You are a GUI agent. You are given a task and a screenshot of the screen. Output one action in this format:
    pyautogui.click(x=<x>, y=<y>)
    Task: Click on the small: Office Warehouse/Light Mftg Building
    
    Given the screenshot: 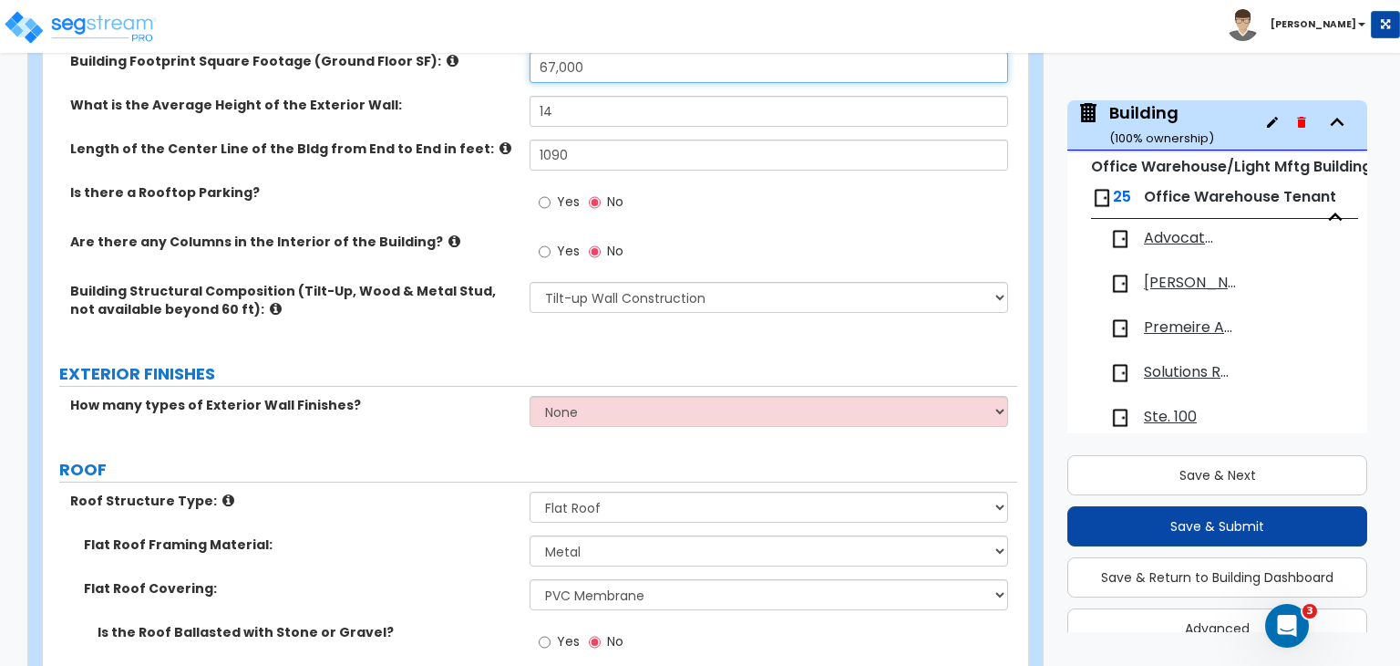 What is the action you would take?
    pyautogui.click(x=1232, y=166)
    